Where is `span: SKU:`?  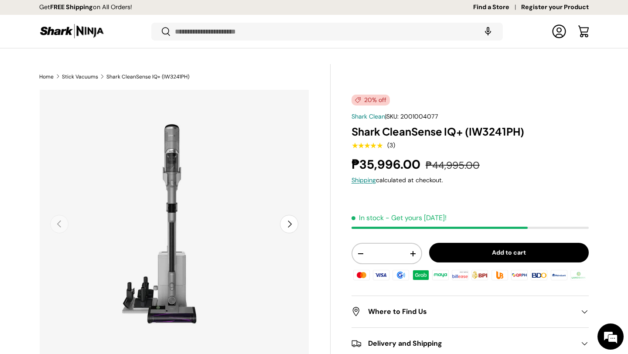 span: SKU: is located at coordinates (393, 117).